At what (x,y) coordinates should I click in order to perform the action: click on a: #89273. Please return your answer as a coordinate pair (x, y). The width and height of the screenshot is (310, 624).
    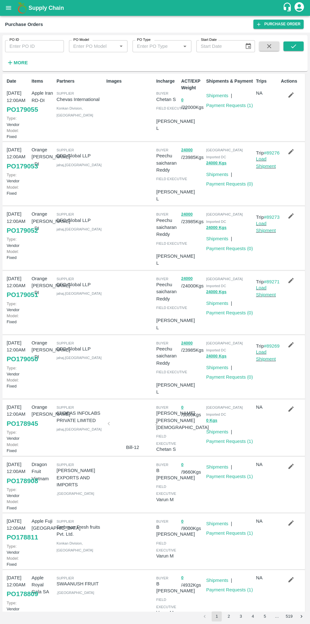
    Looking at the image, I should click on (272, 217).